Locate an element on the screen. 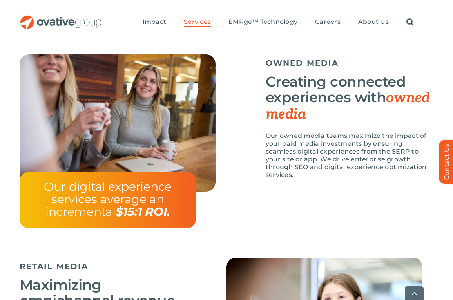  a: Search is located at coordinates (410, 22).